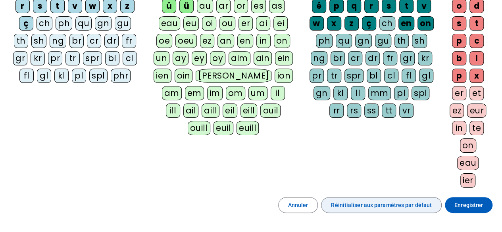 The width and height of the screenshot is (502, 232). What do you see at coordinates (164, 41) in the screenshot?
I see `div: oe` at bounding box center [164, 41].